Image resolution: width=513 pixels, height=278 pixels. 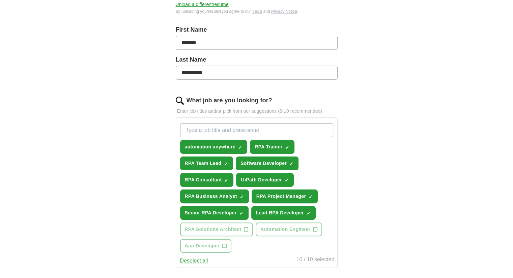 What do you see at coordinates (272, 147) in the screenshot?
I see `button: RPA Trainer✓` at bounding box center [272, 147].